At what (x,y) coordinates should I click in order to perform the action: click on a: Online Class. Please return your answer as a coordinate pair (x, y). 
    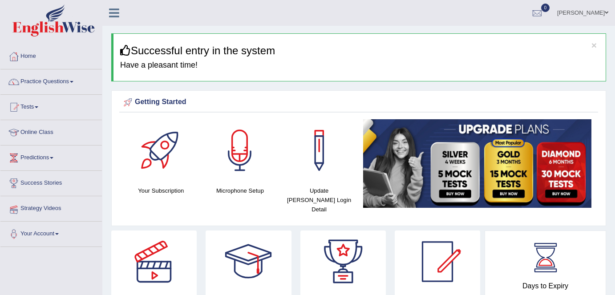
    Looking at the image, I should click on (51, 131).